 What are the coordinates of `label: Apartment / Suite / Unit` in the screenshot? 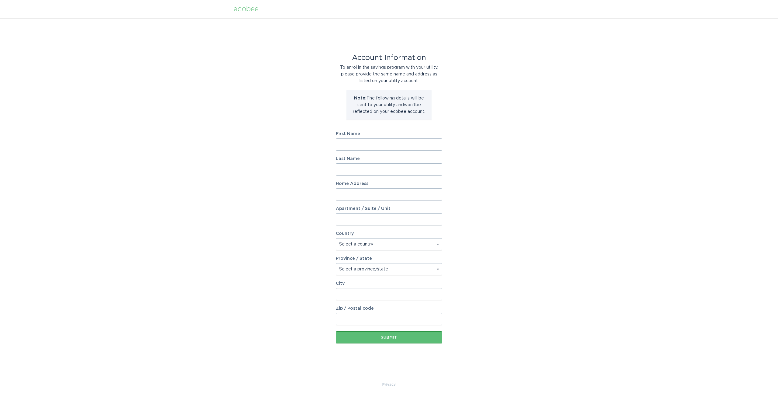 It's located at (389, 209).